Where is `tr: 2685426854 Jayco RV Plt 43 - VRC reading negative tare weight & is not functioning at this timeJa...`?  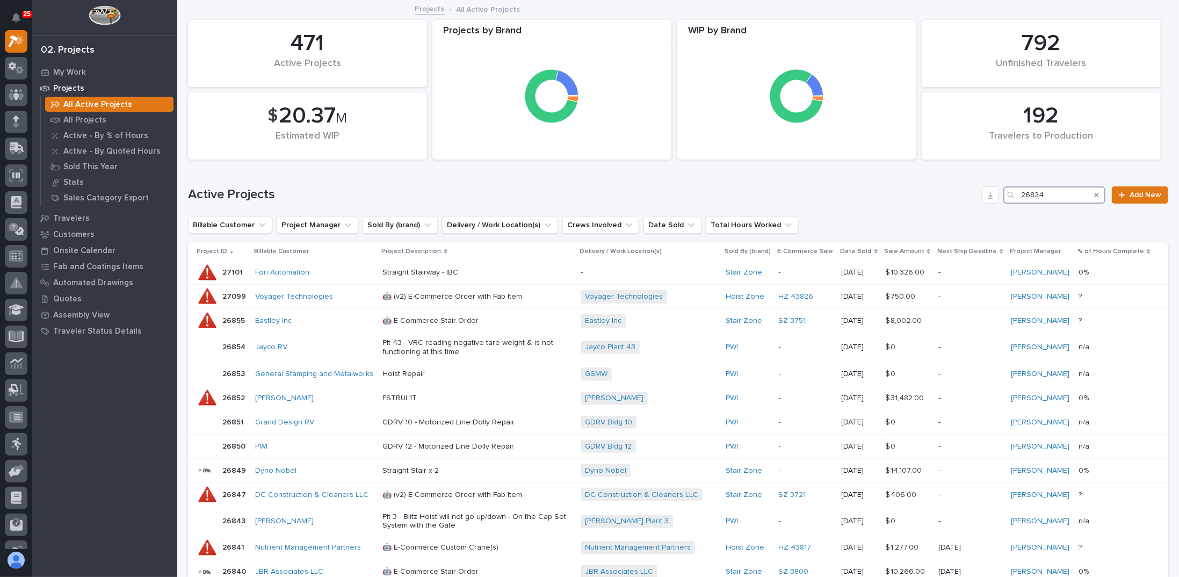 tr: 2685426854 Jayco RV Plt 43 - VRC reading negative tare weight & is not functioning at this timeJa... is located at coordinates (678, 347).